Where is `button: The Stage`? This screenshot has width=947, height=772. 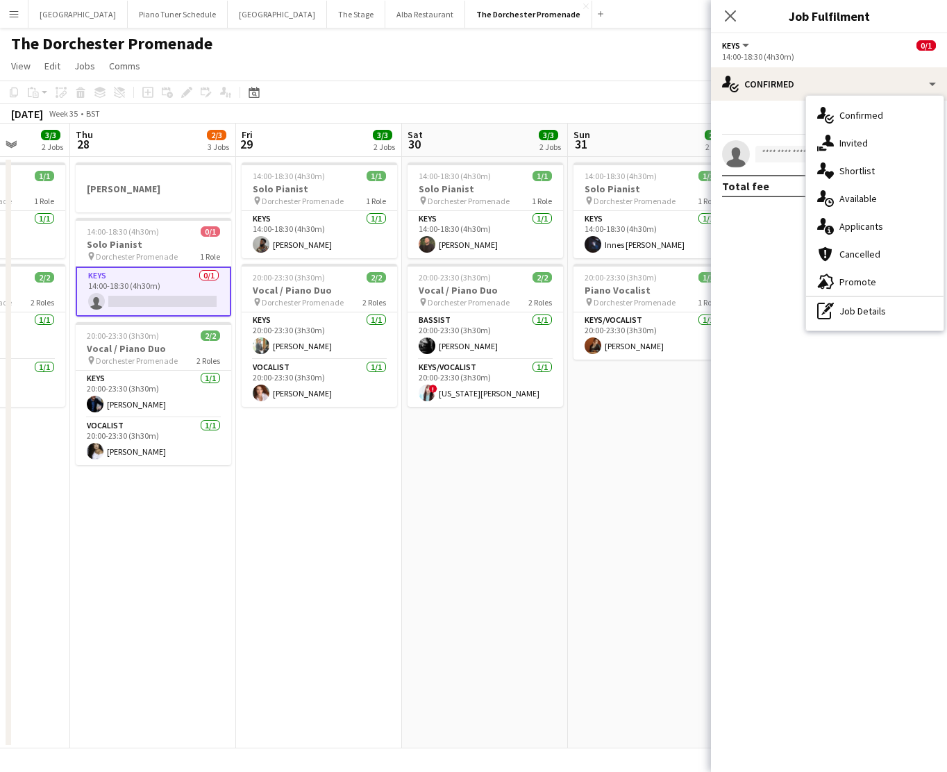 button: The Stage is located at coordinates (356, 14).